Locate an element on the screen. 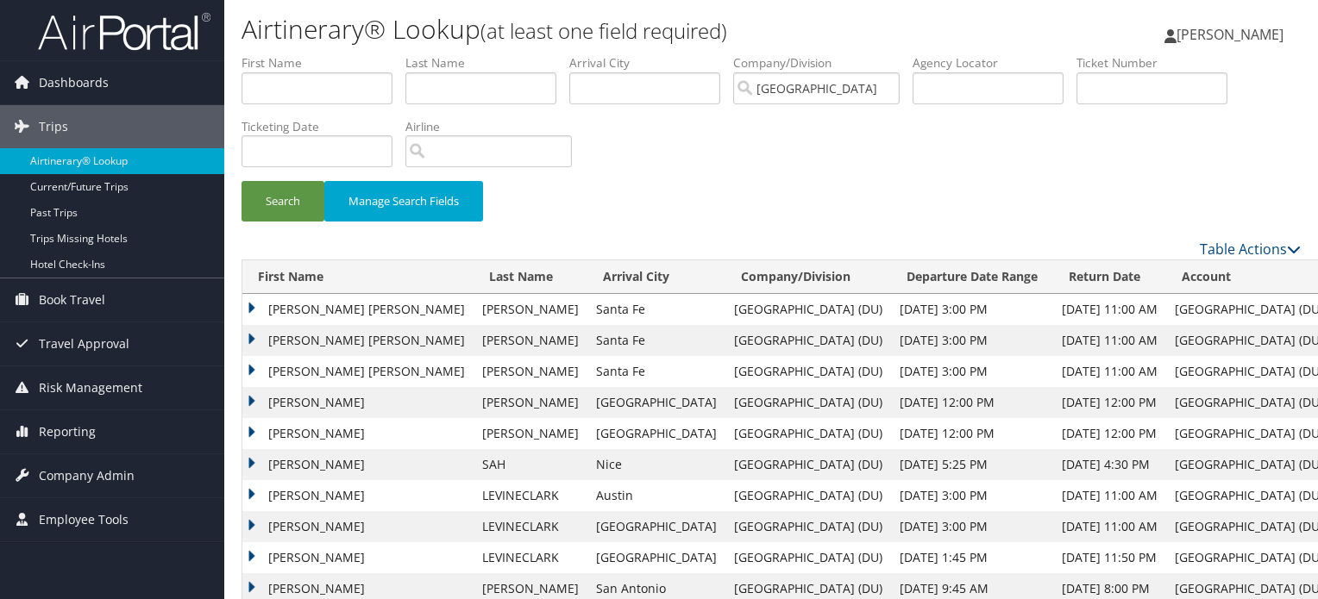  th: First Name: activate to sort column ascending is located at coordinates (358, 277).